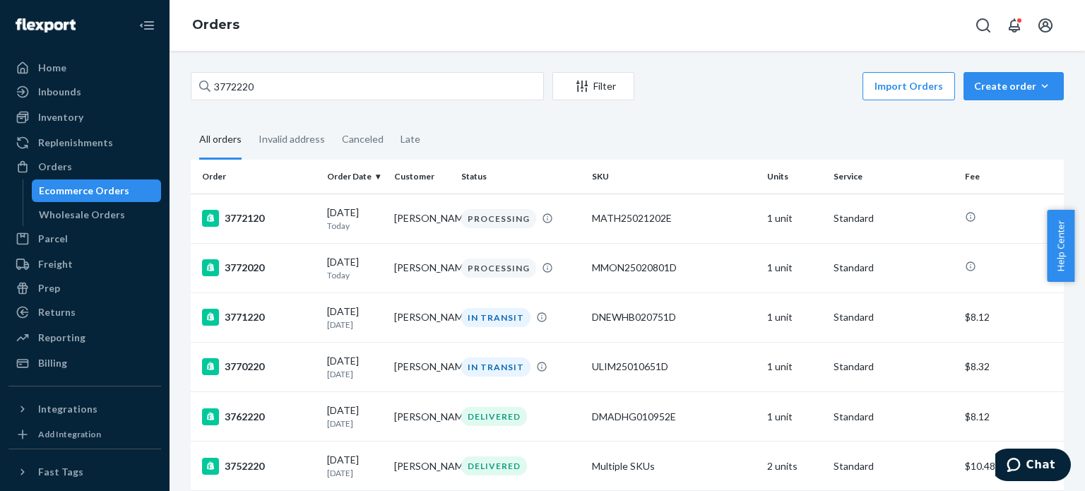 The image size is (1085, 491). What do you see at coordinates (1060, 246) in the screenshot?
I see `span: Help Center` at bounding box center [1060, 246].